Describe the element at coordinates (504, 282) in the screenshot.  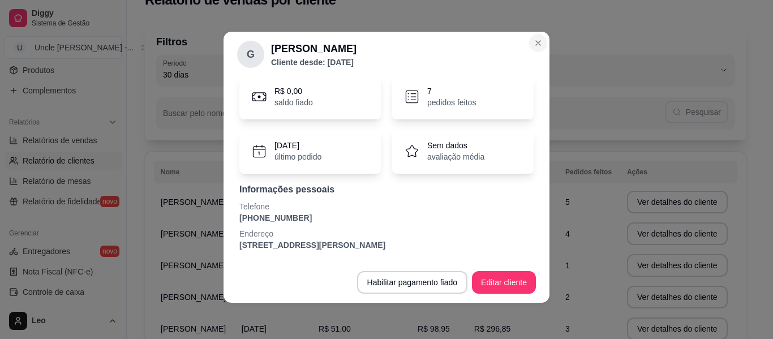
I see `button: Editar cliente` at that location.